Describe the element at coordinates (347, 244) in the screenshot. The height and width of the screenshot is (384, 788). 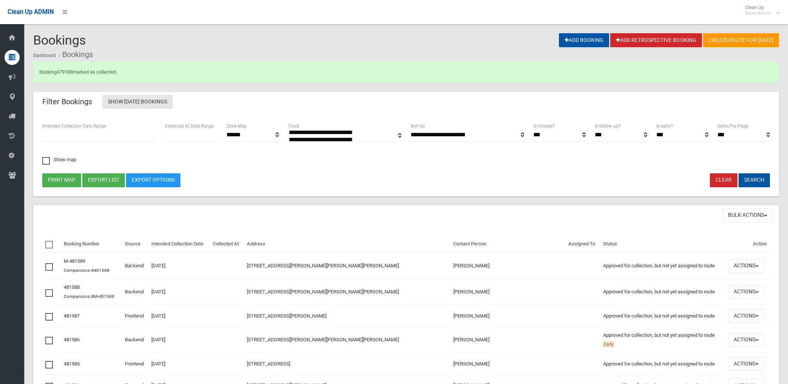
I see `th: Address` at that location.